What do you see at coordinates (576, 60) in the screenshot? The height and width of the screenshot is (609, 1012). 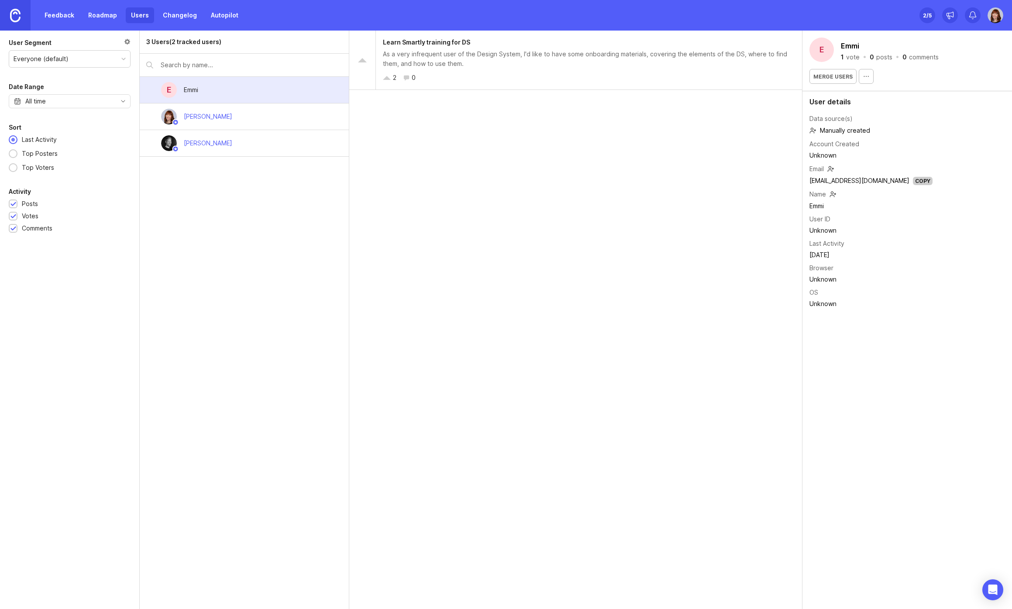 I see `a: Learn Smartly training for DSAs a very infrequent user of the Design System, I'd like to have som...` at bounding box center [576, 60].